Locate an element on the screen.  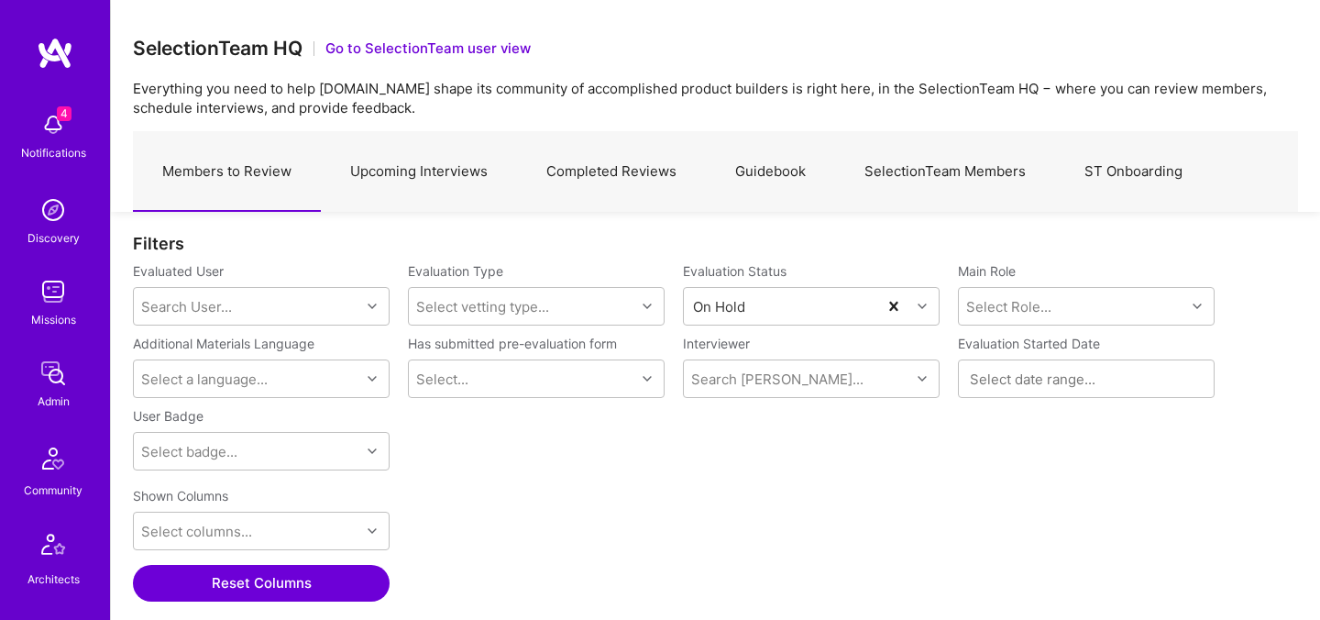
button: Reset Columns is located at coordinates (261, 583).